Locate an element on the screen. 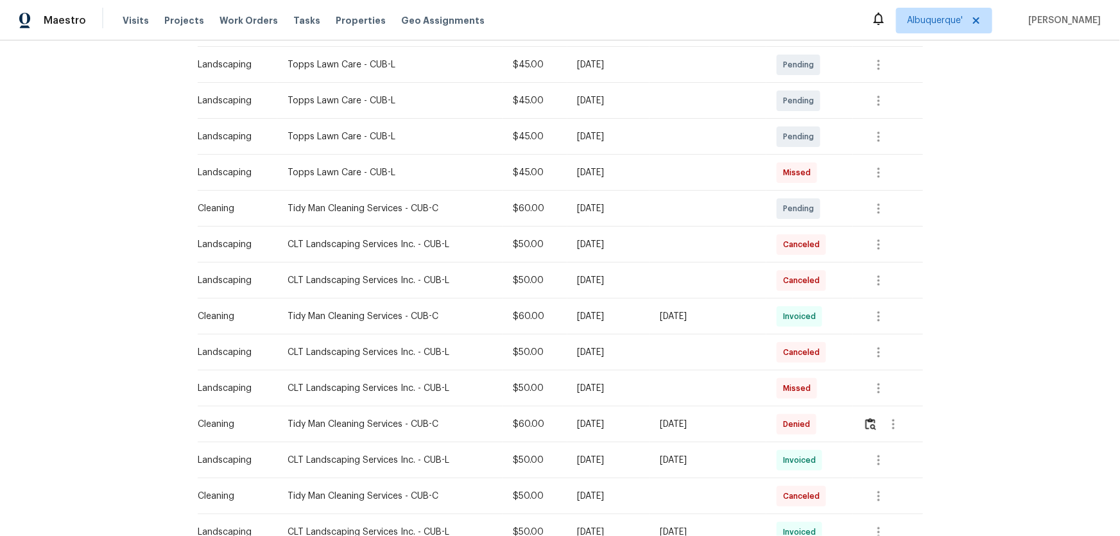 This screenshot has height=536, width=1120. span: Tasks is located at coordinates (307, 21).